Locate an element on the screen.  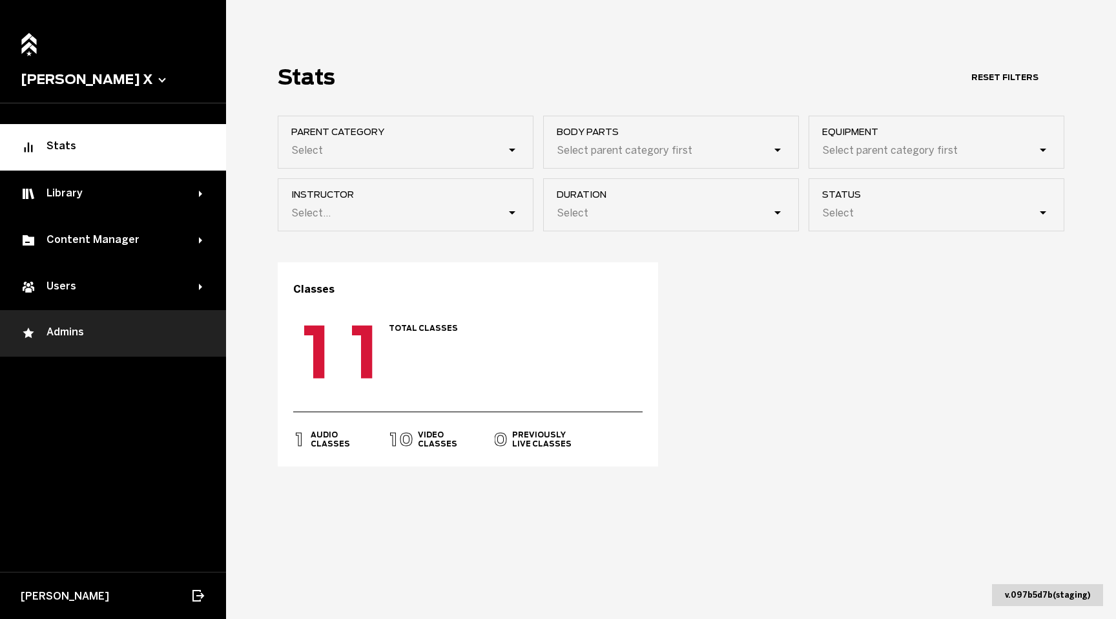
h4: Total Classes is located at coordinates (423, 328).